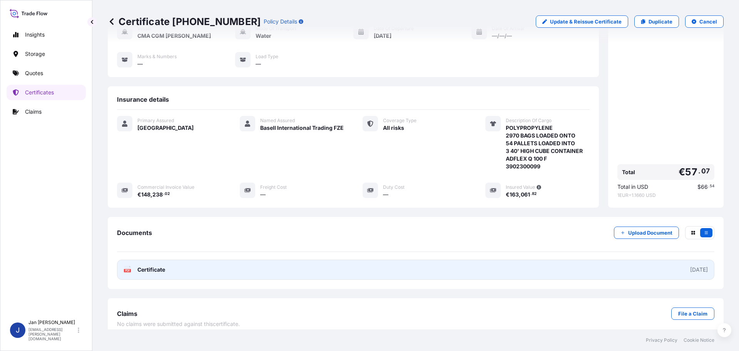  I want to click on p: Upload Document, so click(650, 233).